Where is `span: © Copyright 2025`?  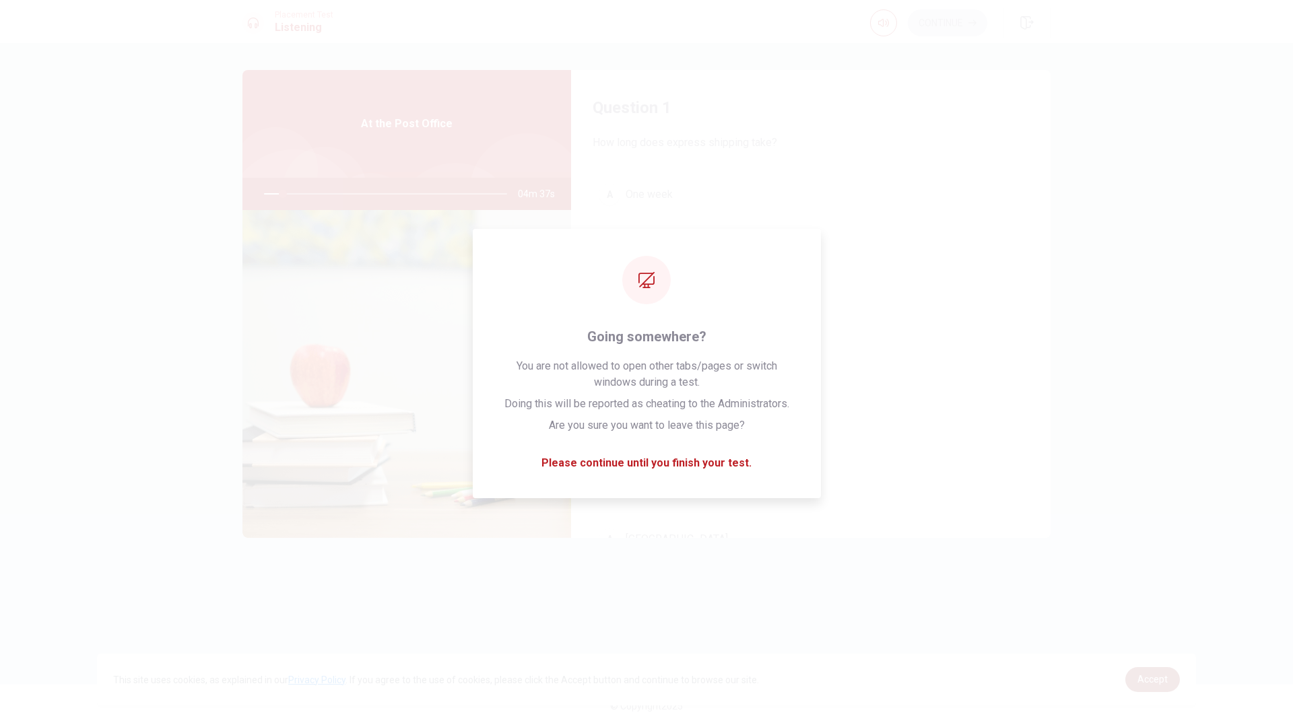 span: © Copyright 2025 is located at coordinates (647, 707).